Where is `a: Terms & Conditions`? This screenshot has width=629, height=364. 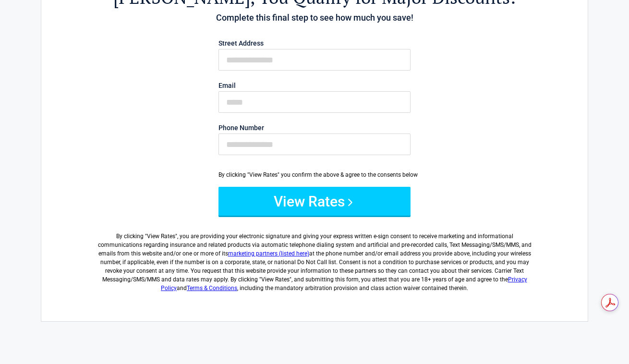 a: Terms & Conditions is located at coordinates (212, 288).